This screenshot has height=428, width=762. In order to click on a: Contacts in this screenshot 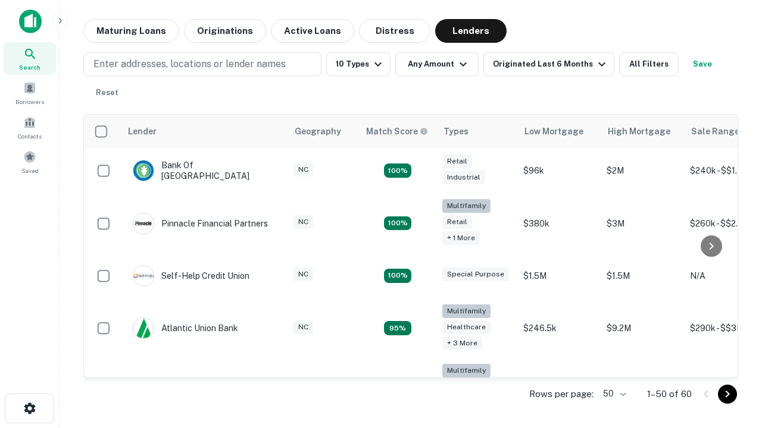, I will do `click(30, 127)`.